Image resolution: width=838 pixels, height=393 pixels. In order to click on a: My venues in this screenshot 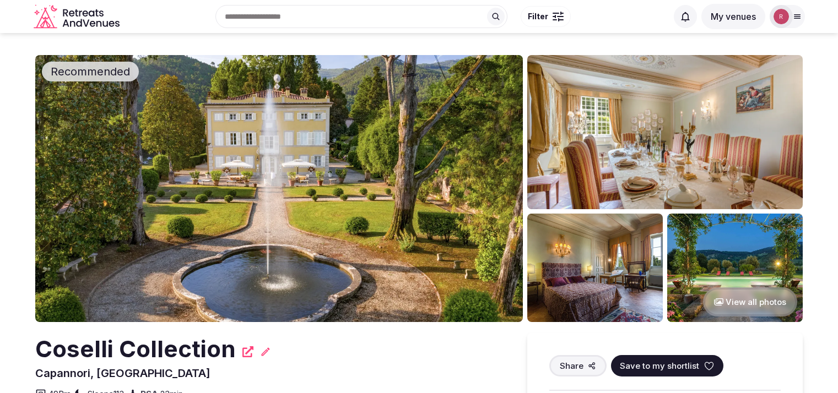, I will do `click(733, 17)`.